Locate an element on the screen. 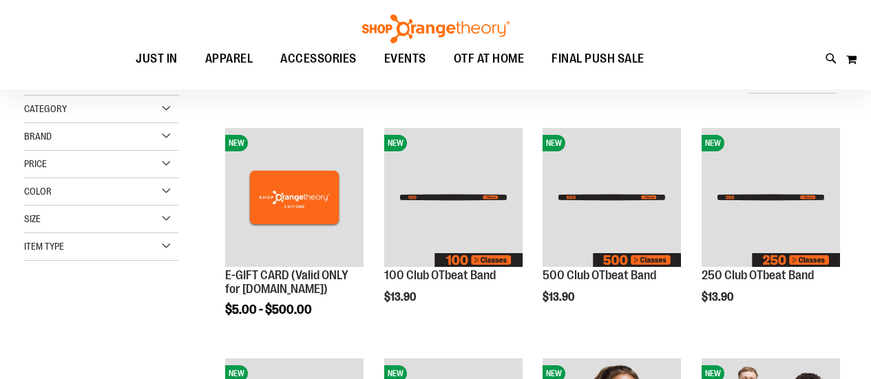 The image size is (871, 379). img: Image of 500 Club OTbeat Band is located at coordinates (612, 197).